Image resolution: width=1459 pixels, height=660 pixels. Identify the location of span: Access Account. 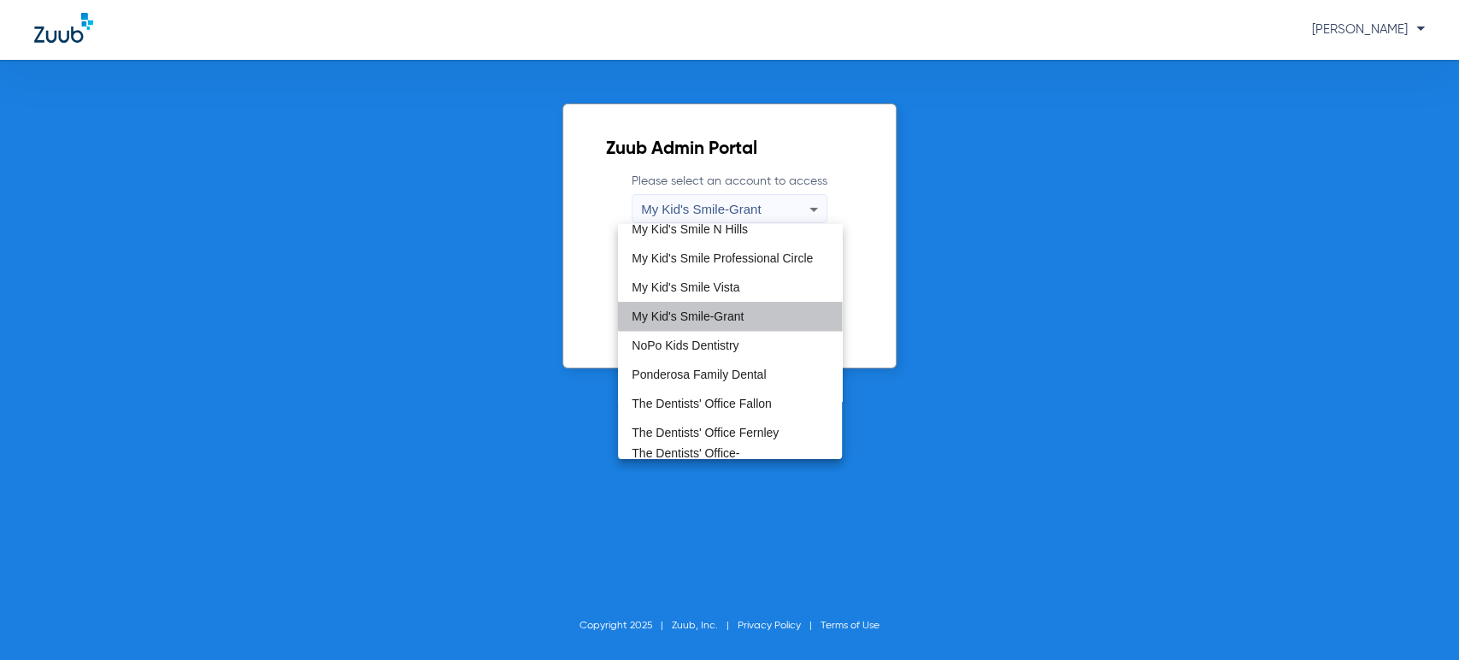
(729, 303).